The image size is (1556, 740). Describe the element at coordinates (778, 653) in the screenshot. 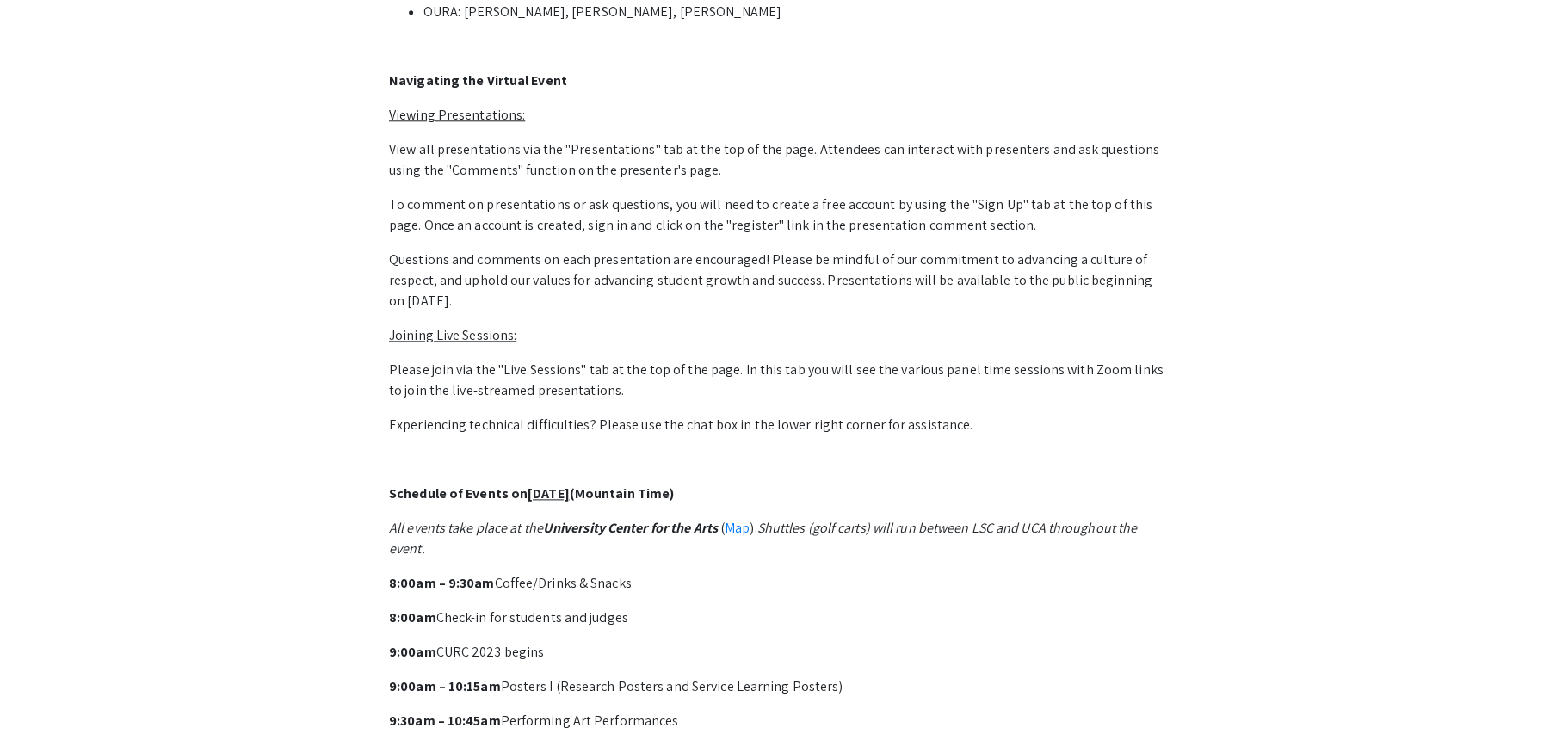

I see `p: CURC 2023 begins` at that location.